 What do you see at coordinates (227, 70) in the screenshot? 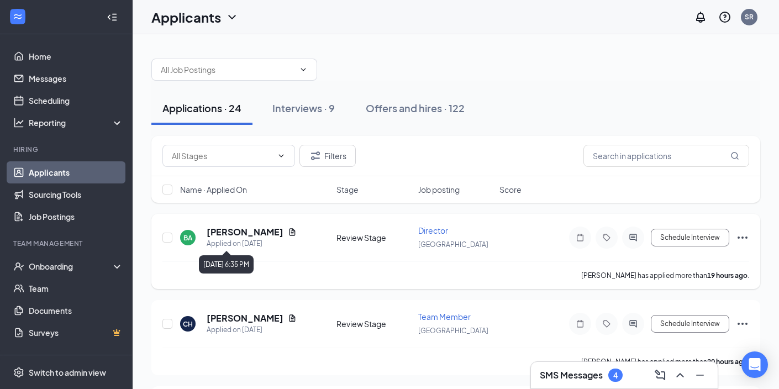
I see `input: All Job Postings` at bounding box center [227, 70].